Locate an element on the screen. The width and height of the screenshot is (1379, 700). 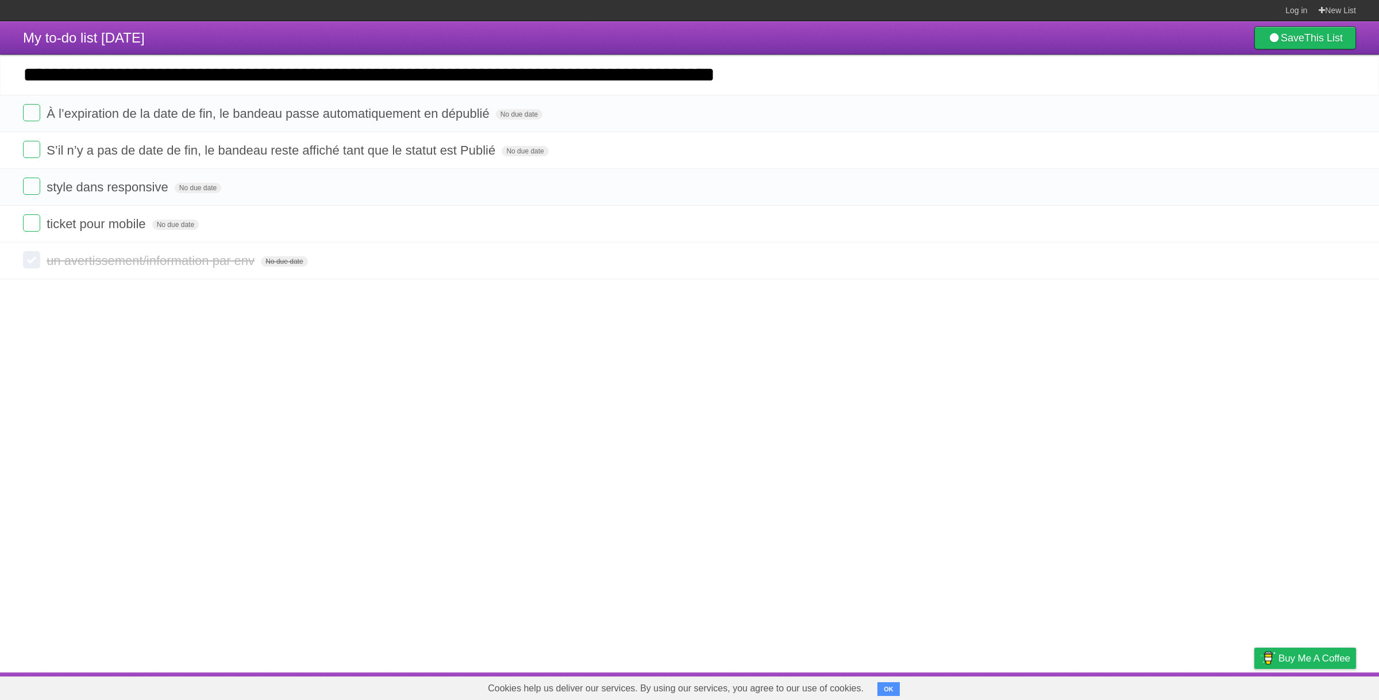
span: ticket pour mobile is located at coordinates (97, 224).